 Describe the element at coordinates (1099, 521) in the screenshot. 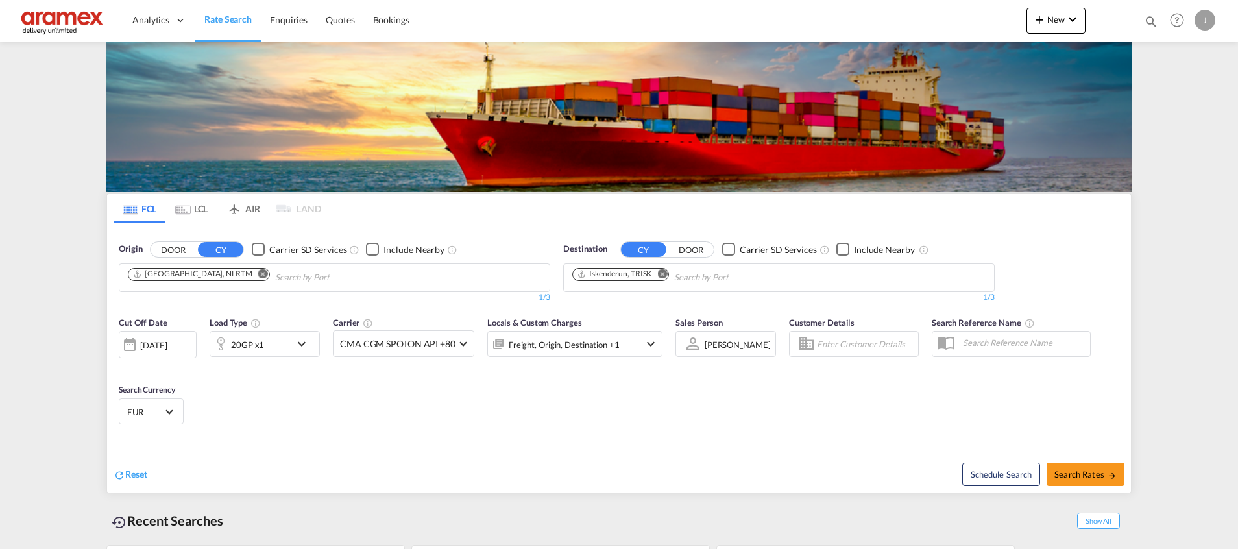

I see `span: Show All` at that location.